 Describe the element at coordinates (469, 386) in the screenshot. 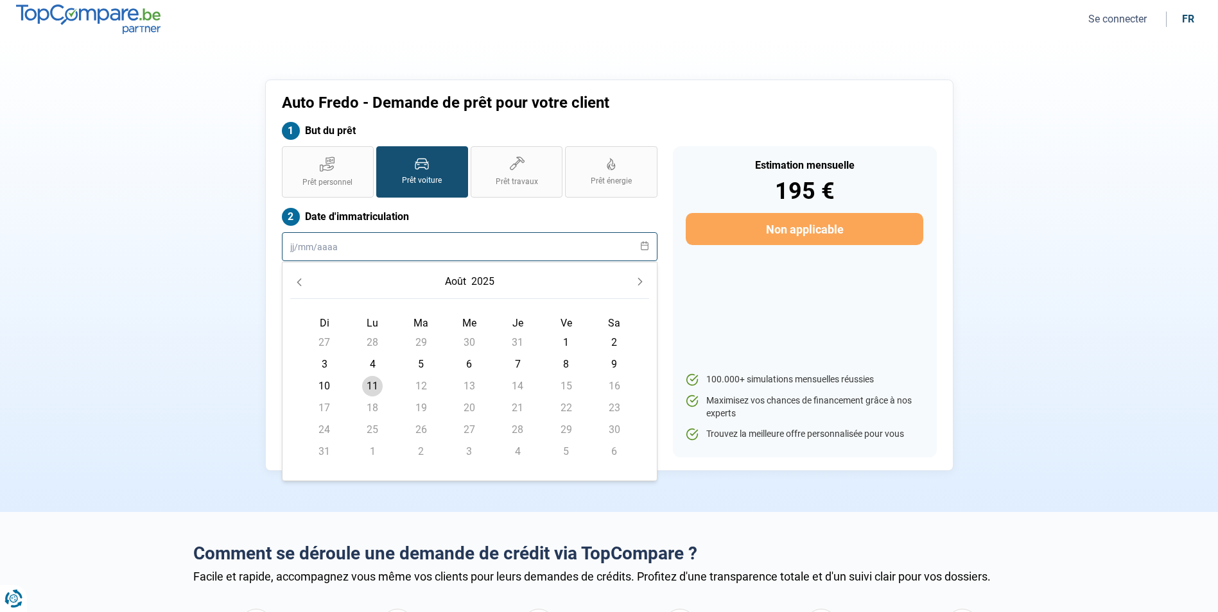

I see `span: 13` at that location.